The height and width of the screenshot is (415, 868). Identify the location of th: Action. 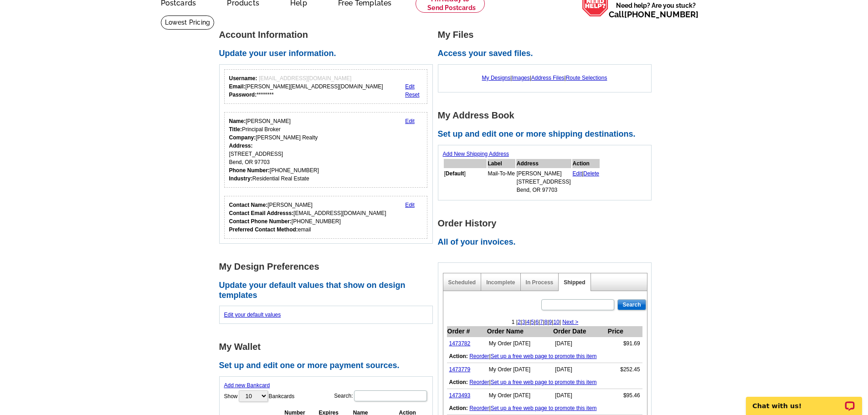
(586, 163).